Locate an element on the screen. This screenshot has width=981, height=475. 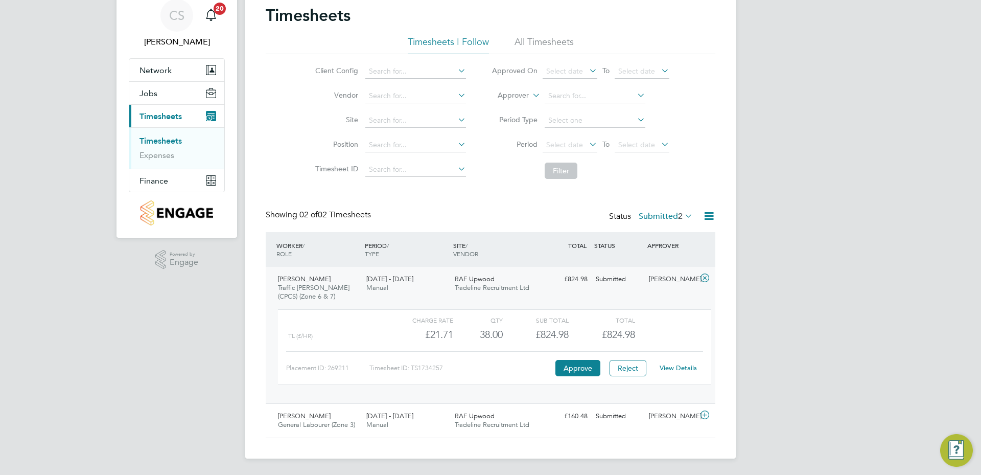
a: Go to home page is located at coordinates (177, 213).